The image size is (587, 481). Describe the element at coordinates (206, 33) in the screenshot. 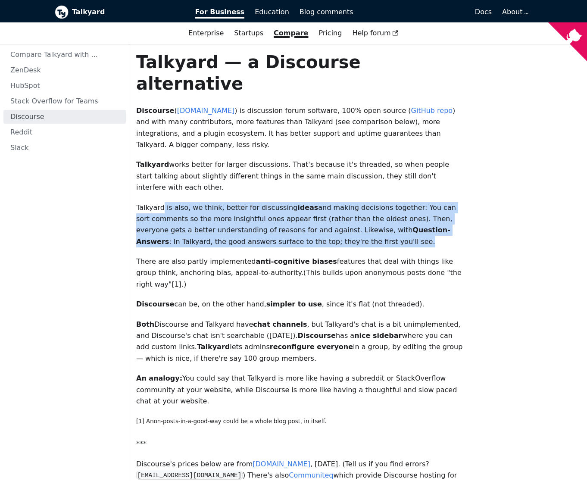

I see `a: Enterprise` at that location.